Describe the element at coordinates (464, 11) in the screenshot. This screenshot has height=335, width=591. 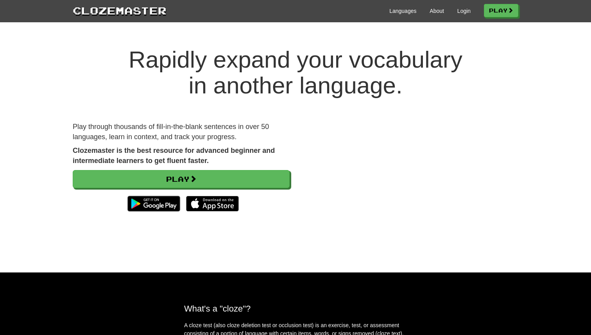
I see `a: Login` at that location.